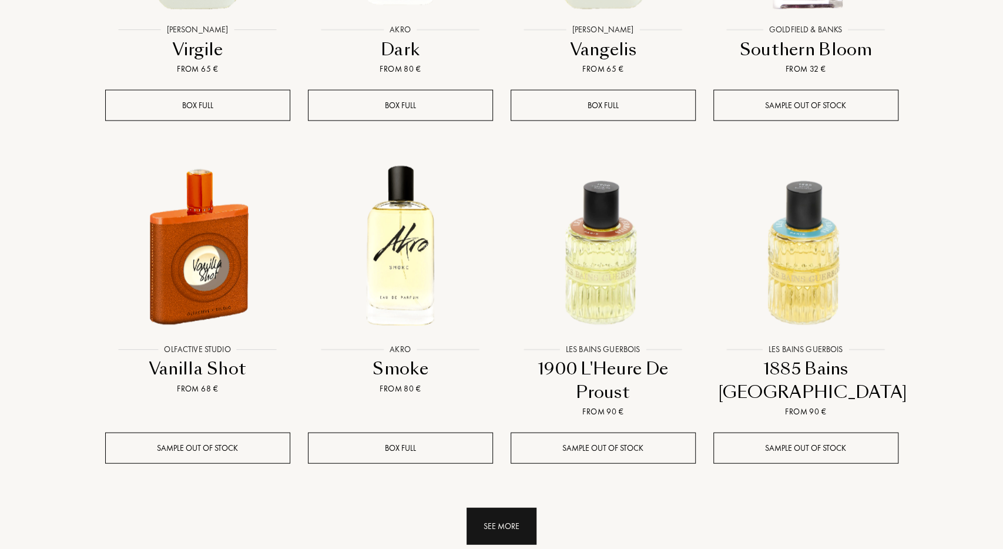 This screenshot has width=1003, height=549. What do you see at coordinates (603, 380) in the screenshot?
I see `div: 1900 L'Heure De Proust` at bounding box center [603, 380].